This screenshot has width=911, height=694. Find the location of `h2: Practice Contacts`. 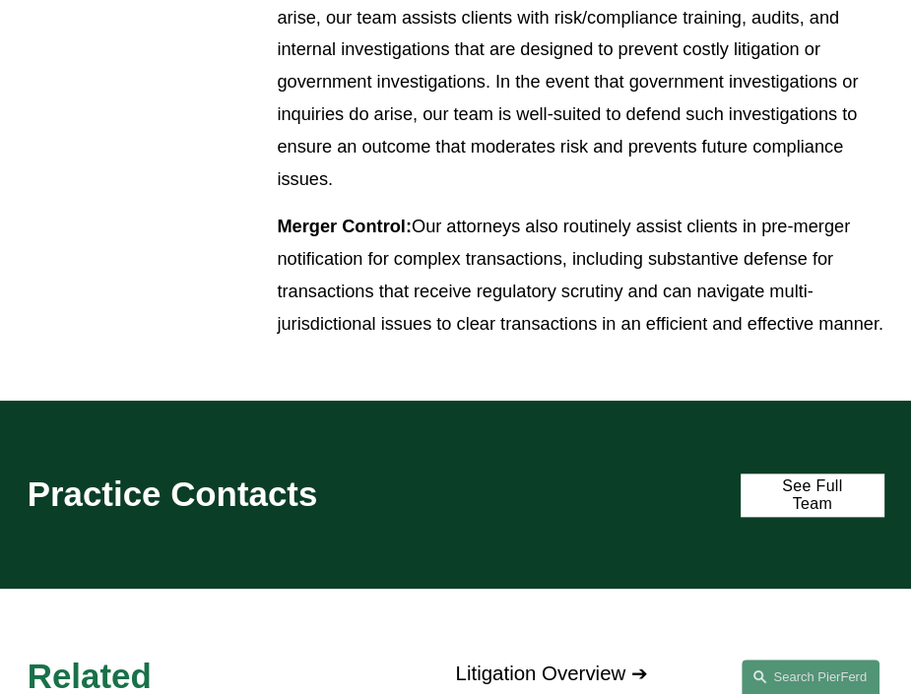

h2: Practice Contacts is located at coordinates (223, 494).